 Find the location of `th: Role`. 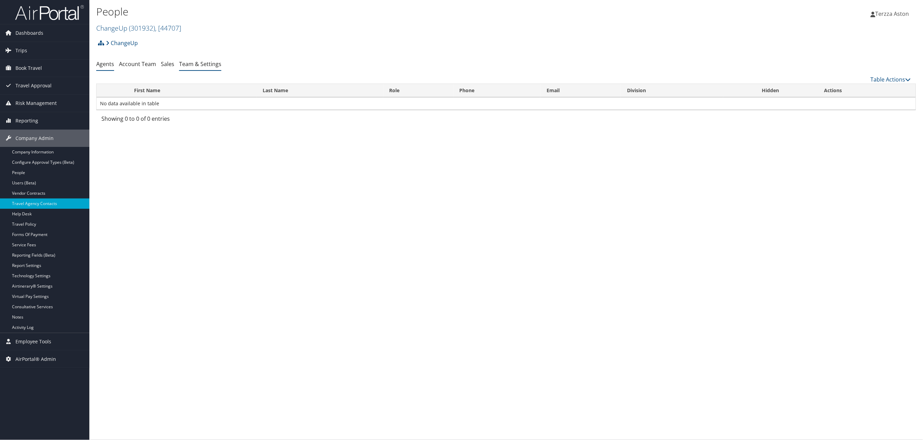

th: Role is located at coordinates (418, 90).